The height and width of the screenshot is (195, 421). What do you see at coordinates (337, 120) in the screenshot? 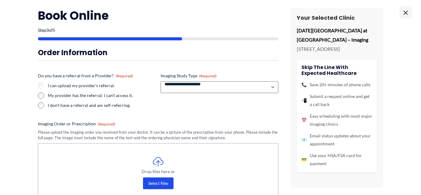
I see `li: Easy scheduling with most major imaging clinics` at bounding box center [337, 120].